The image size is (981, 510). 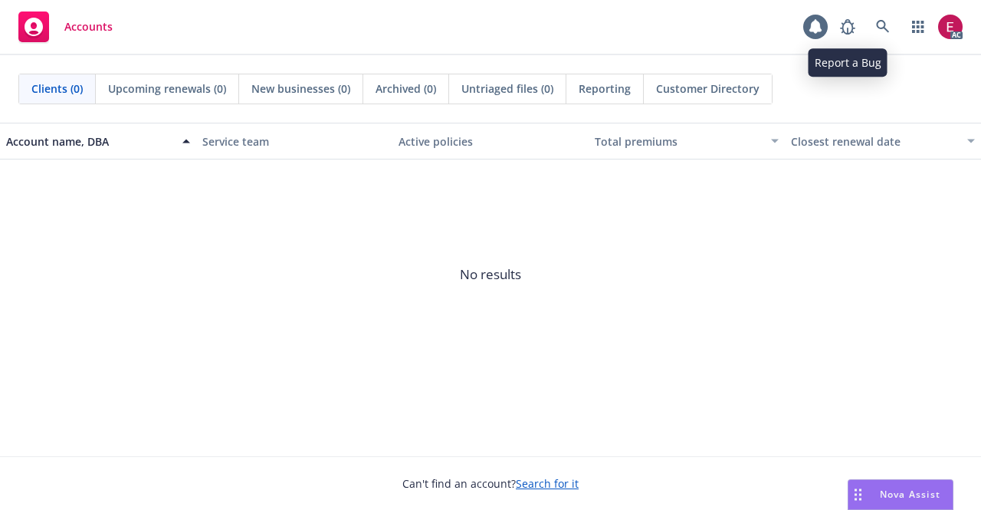 What do you see at coordinates (491, 141) in the screenshot?
I see `button: Active policies` at bounding box center [491, 141].